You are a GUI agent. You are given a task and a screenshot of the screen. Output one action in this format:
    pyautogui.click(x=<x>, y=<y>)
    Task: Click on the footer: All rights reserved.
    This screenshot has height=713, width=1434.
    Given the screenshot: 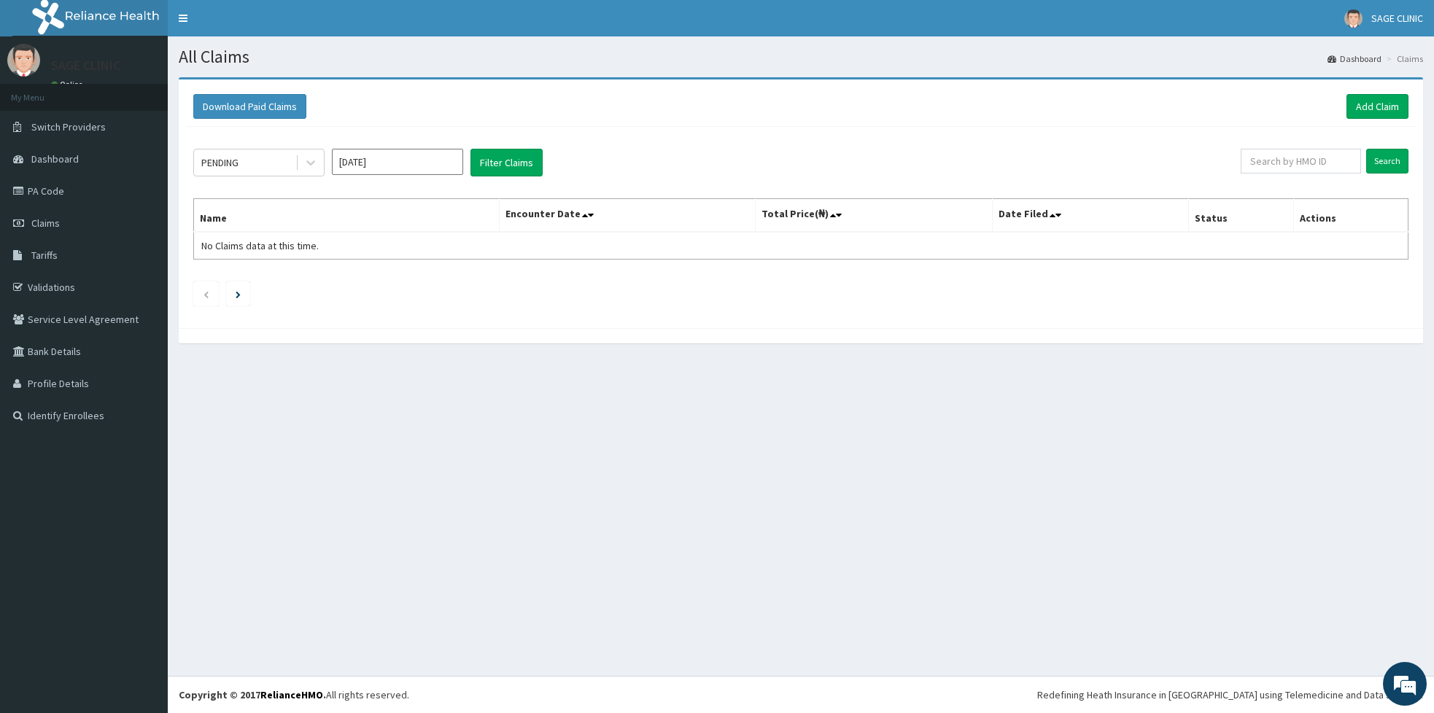 What is the action you would take?
    pyautogui.click(x=801, y=694)
    